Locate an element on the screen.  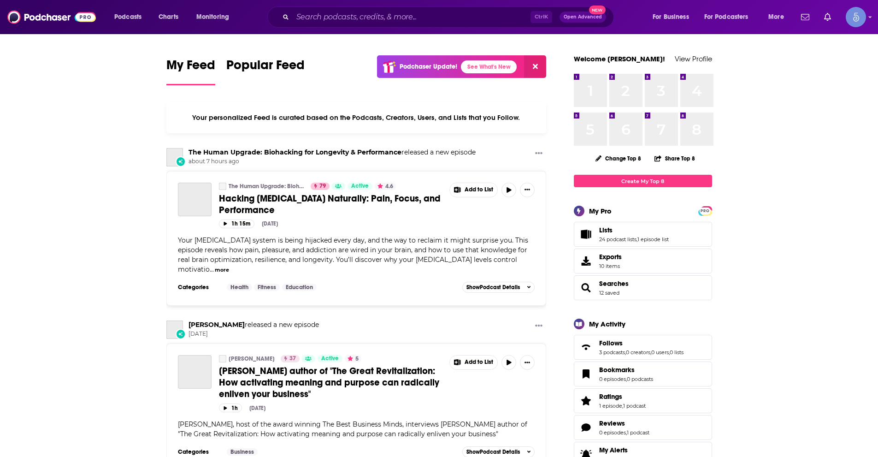
div: Search podcasts, credits, & more... is located at coordinates (450, 17).